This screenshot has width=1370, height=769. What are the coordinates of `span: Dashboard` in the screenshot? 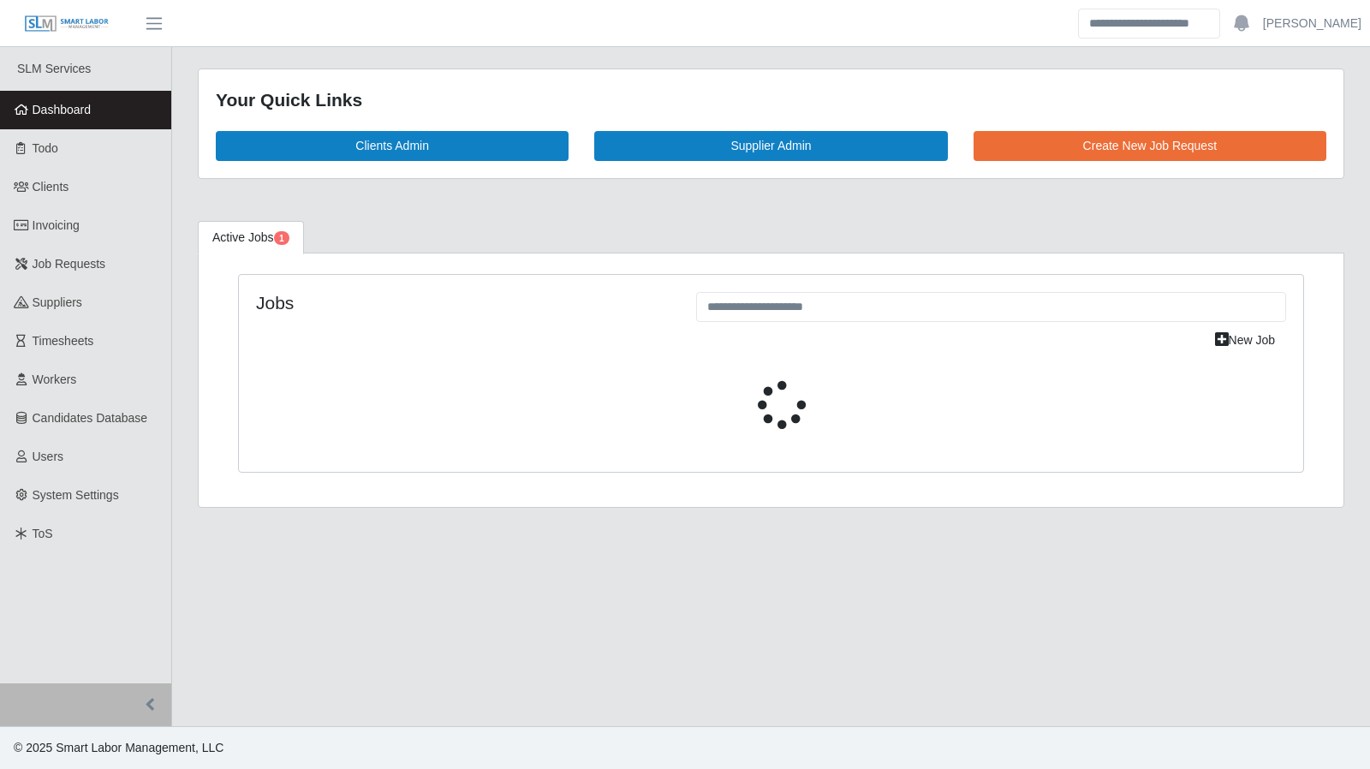 It's located at (62, 110).